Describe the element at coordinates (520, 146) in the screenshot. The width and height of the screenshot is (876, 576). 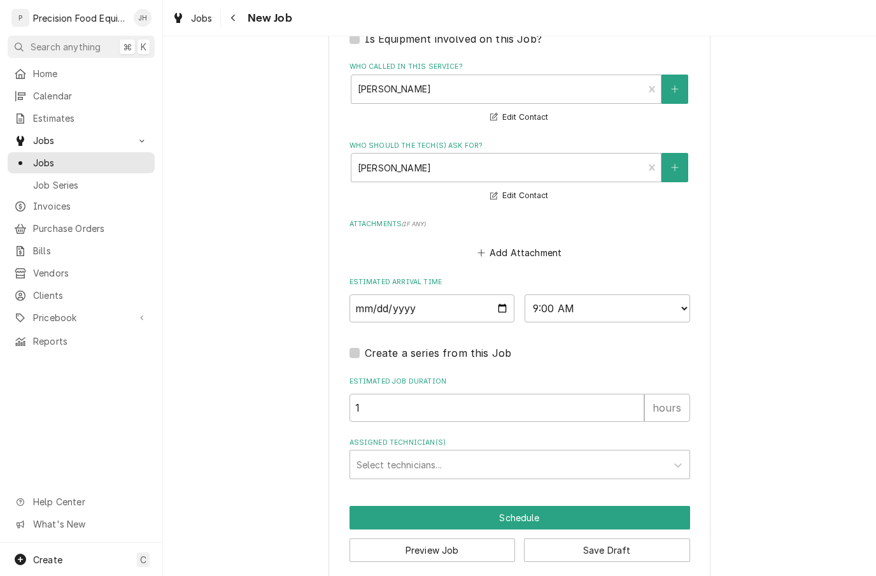
I see `label: Who should the tech(s) ask for?` at that location.